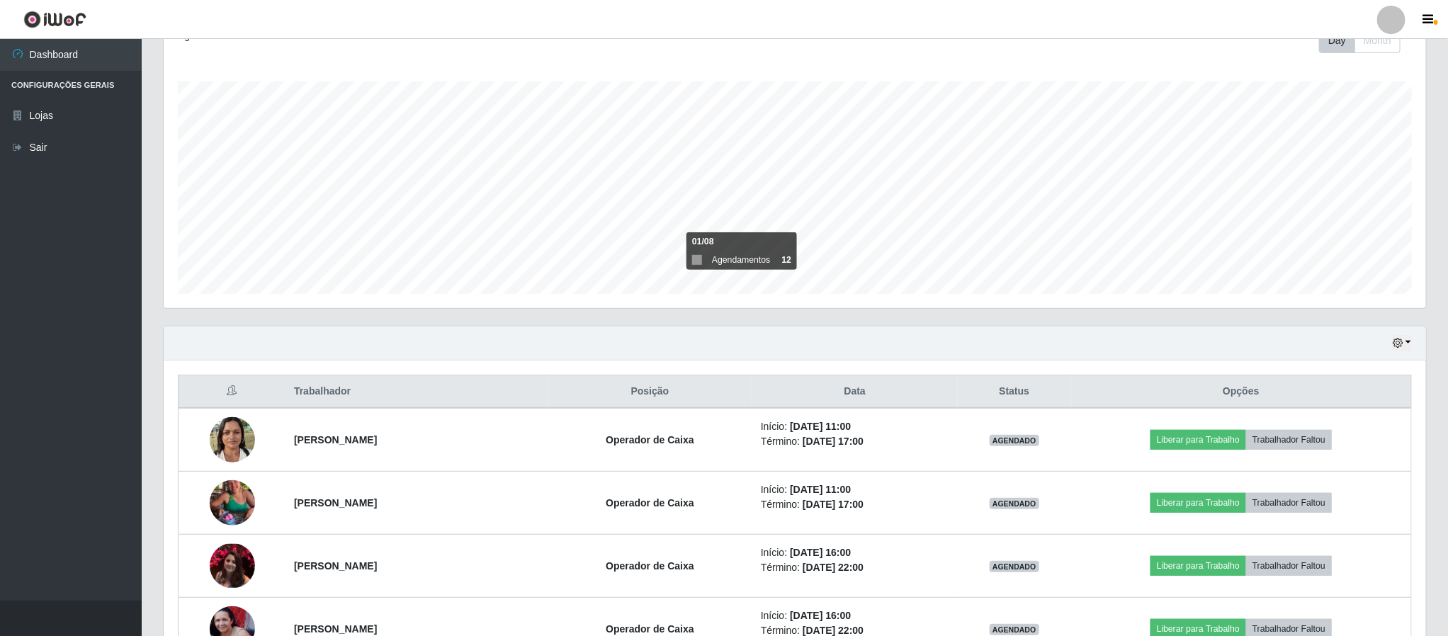  What do you see at coordinates (1241, 392) in the screenshot?
I see `th: Opções` at bounding box center [1241, 392].